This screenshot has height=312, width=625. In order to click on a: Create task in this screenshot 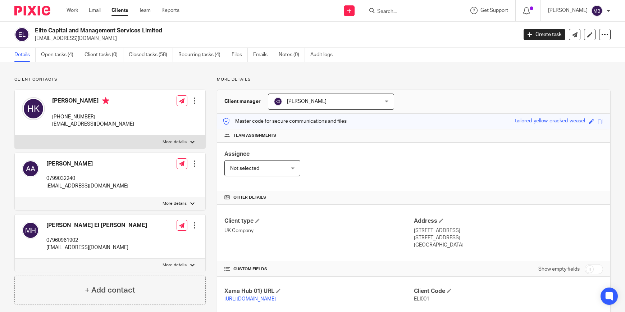, I will do `click(544, 35)`.